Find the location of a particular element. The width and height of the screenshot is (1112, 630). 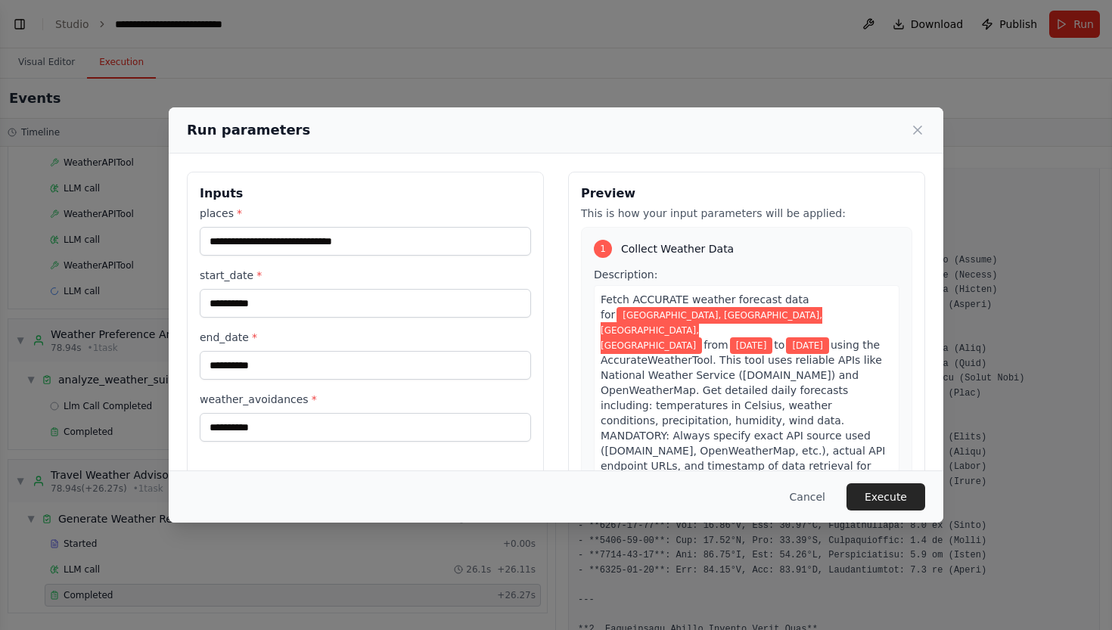

span: from is located at coordinates (716, 345).